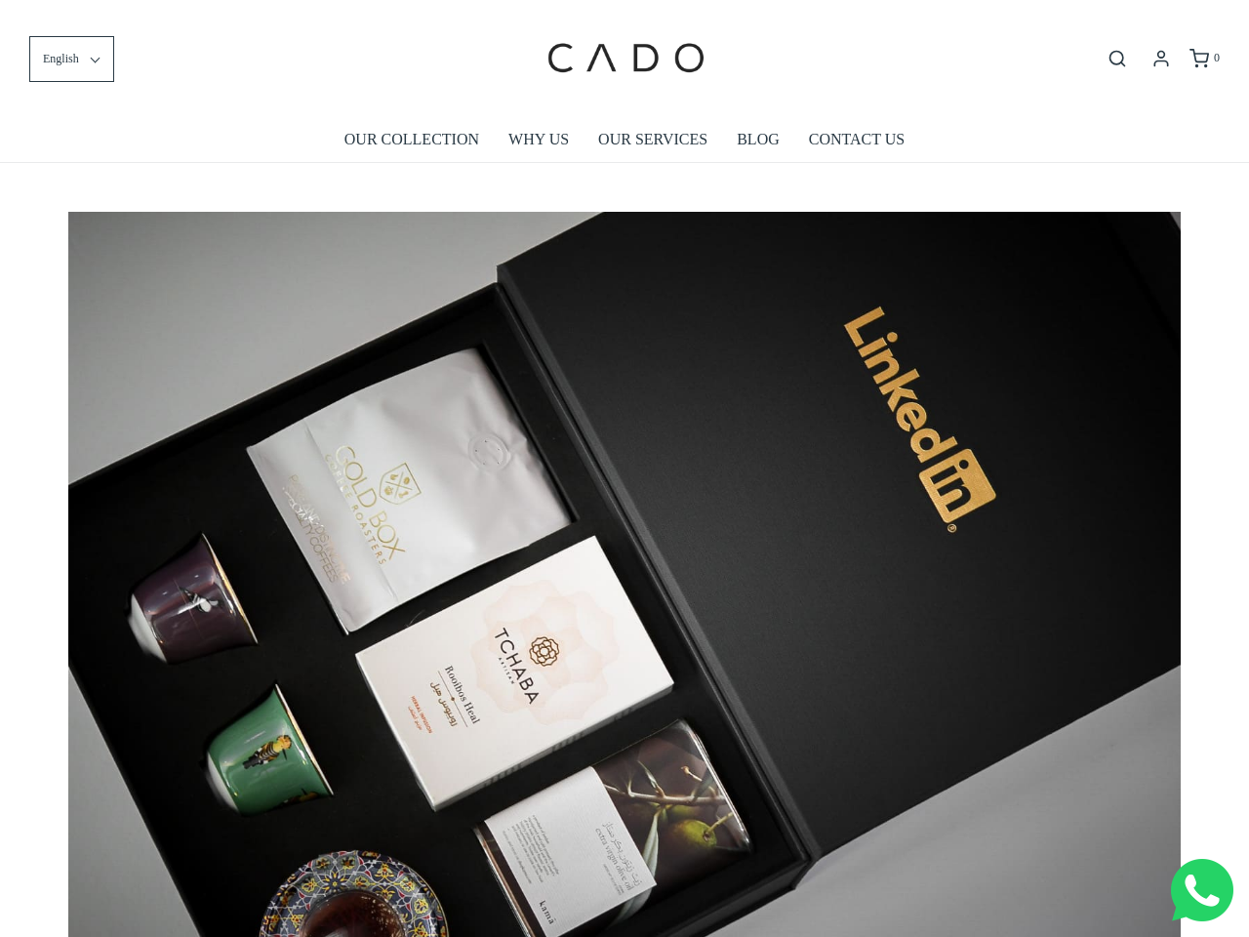 The image size is (1249, 937). I want to click on span: Last name, so click(587, 10).